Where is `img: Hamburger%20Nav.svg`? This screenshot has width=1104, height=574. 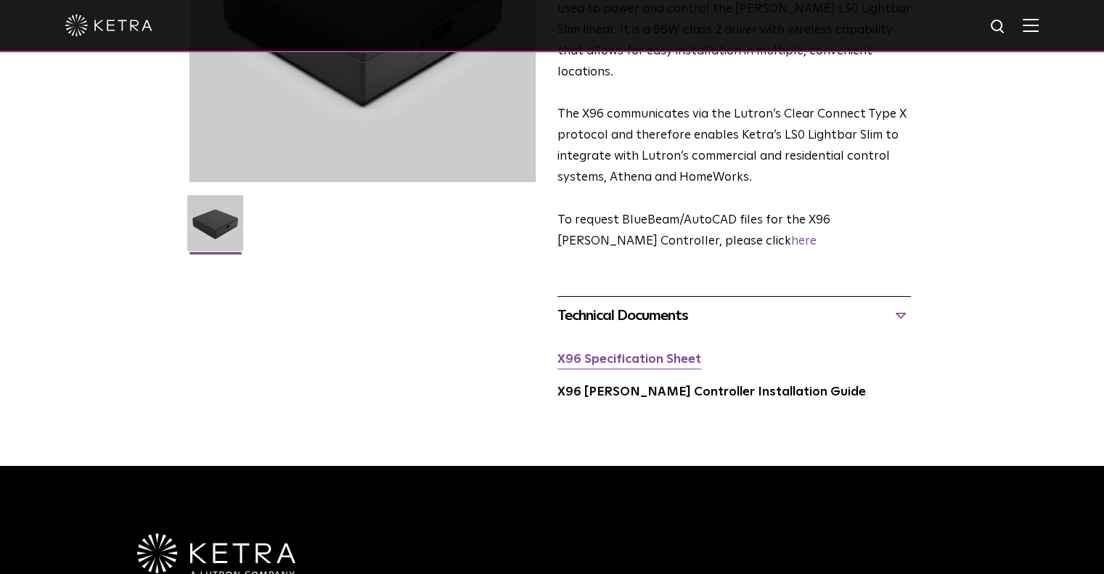 img: Hamburger%20Nav.svg is located at coordinates (1030, 25).